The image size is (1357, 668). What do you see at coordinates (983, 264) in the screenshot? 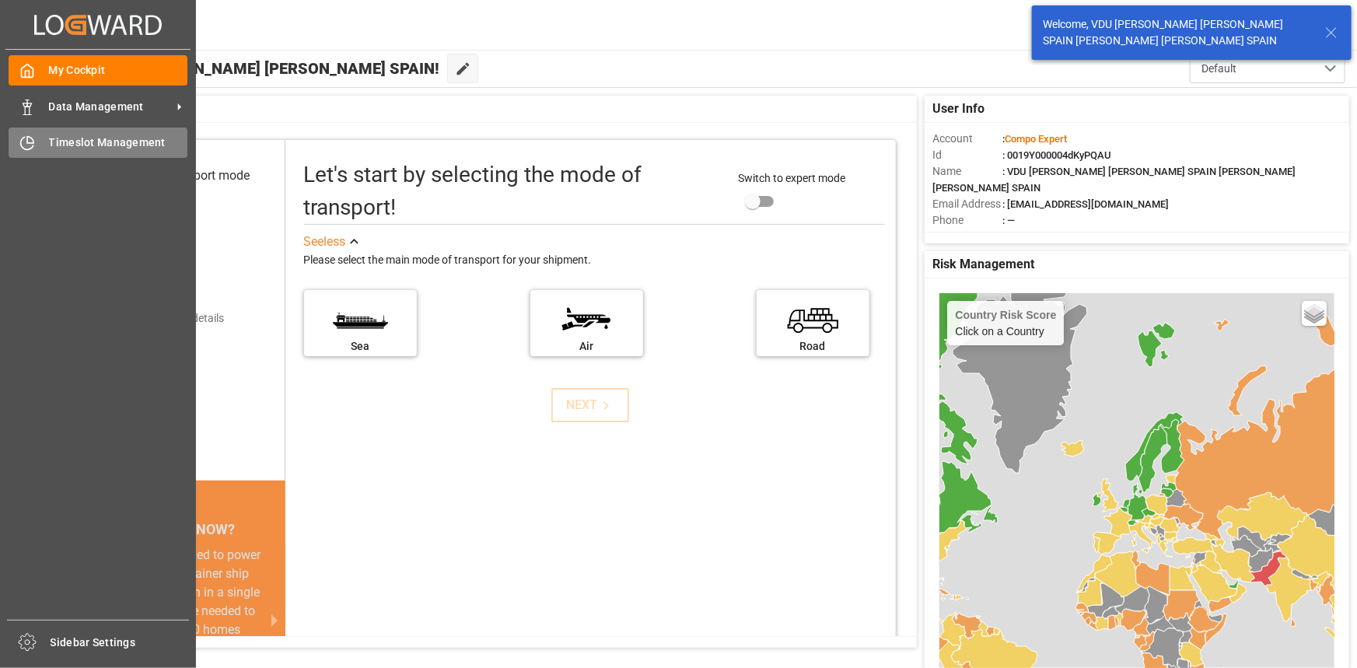
I see `span: Risk Management` at bounding box center [983, 264].